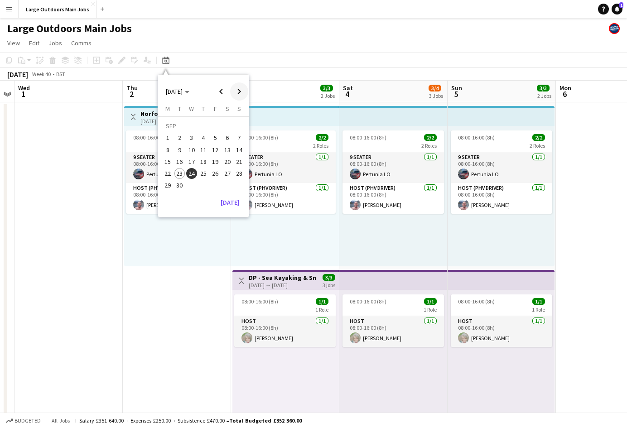 The height and width of the screenshot is (428, 627). What do you see at coordinates (431, 137) in the screenshot?
I see `span: 2/2` at bounding box center [431, 137].